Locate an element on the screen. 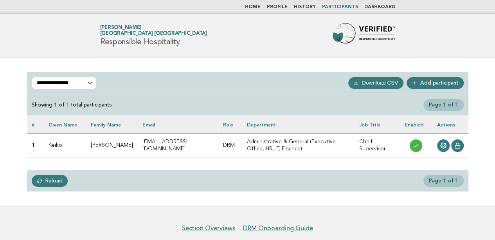 The width and height of the screenshot is (495, 240). td: DRM is located at coordinates (230, 145).